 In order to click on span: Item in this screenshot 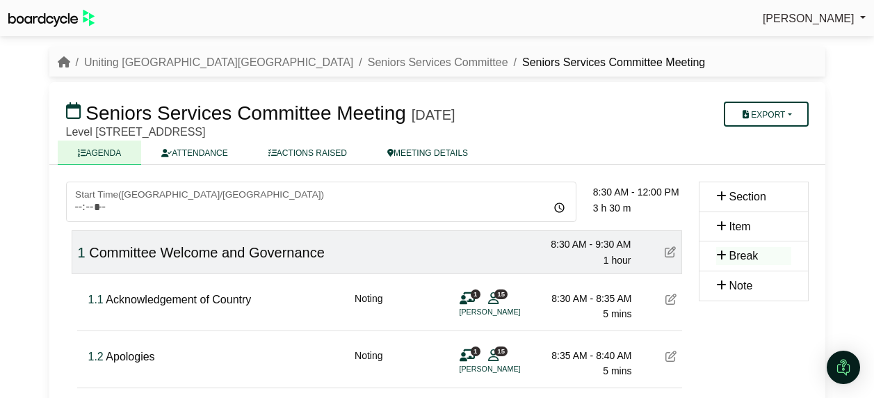, I will do `click(740, 226)`.